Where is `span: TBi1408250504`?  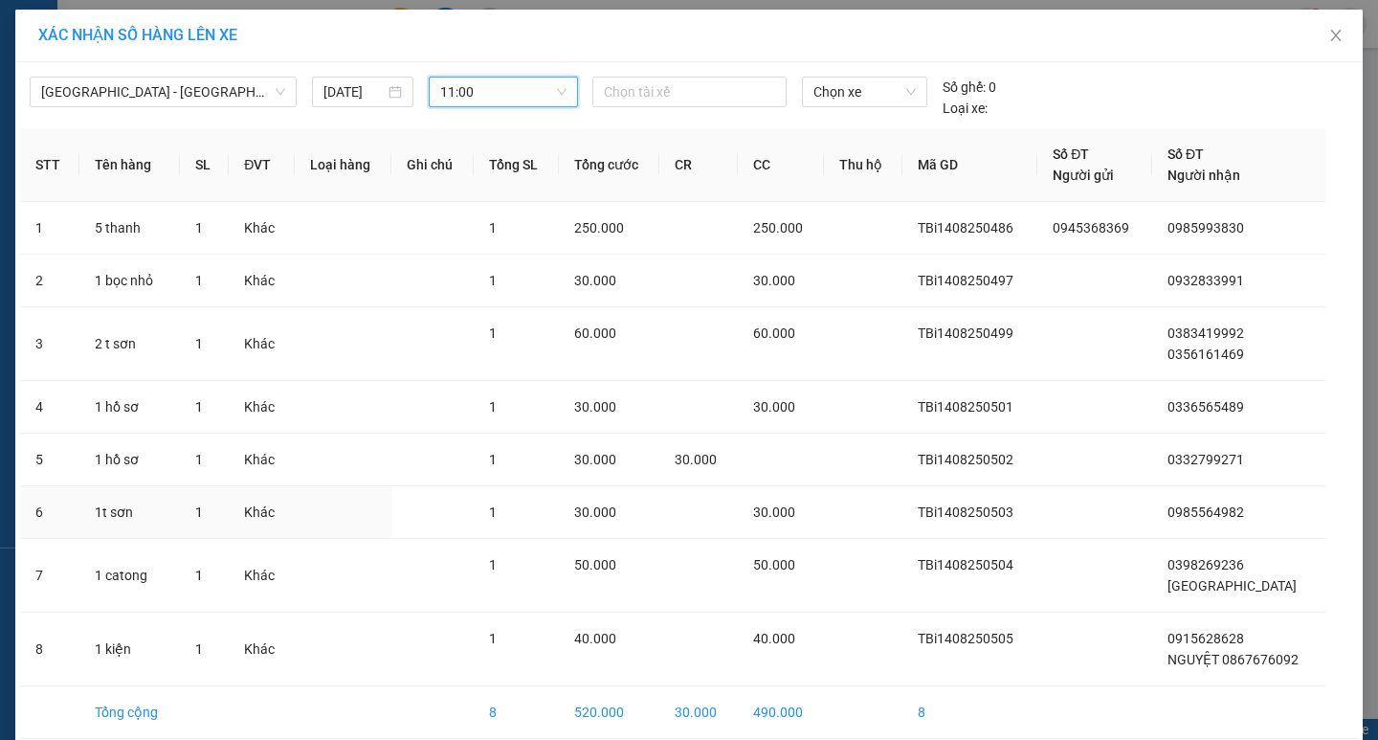 span: TBi1408250504 is located at coordinates (966, 565).